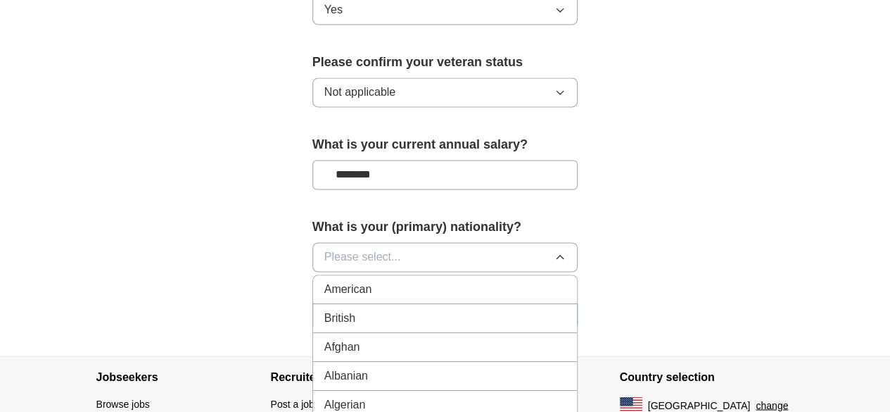 This screenshot has height=412, width=890. Describe the element at coordinates (446, 62) in the screenshot. I see `label: Please confirm your veteran status` at that location.